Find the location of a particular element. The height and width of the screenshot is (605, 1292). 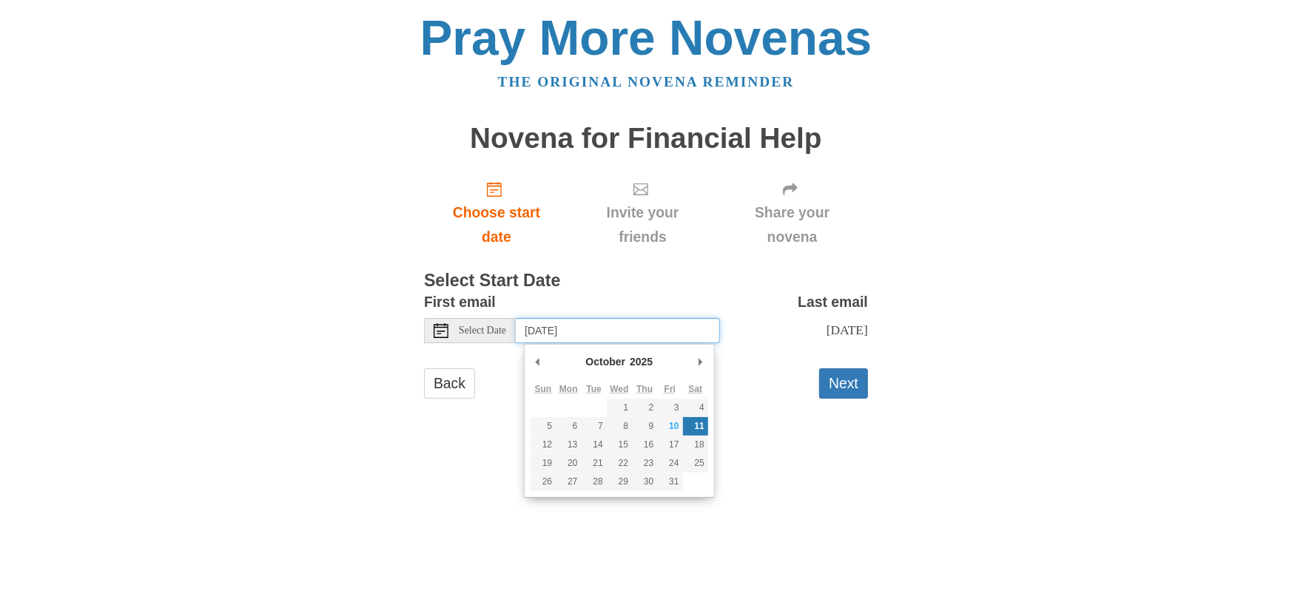

a: Pray More Novenas is located at coordinates (646, 38).